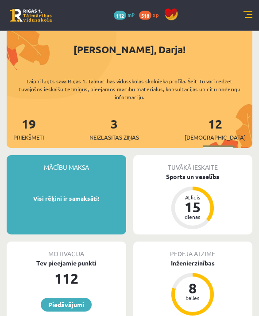 The height and width of the screenshot is (316, 259). Describe the element at coordinates (193, 217) in the screenshot. I see `div: dienas` at that location.